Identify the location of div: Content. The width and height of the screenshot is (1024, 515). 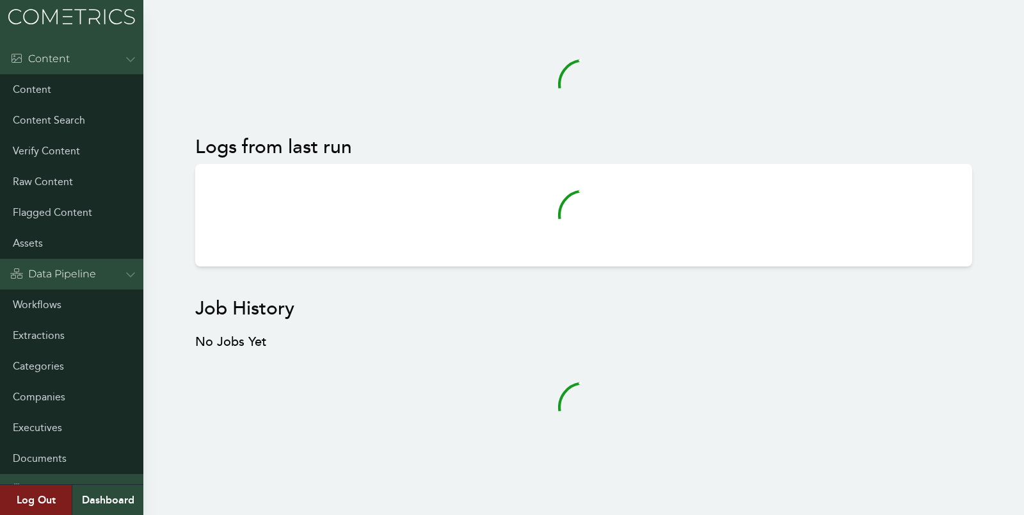
(40, 59).